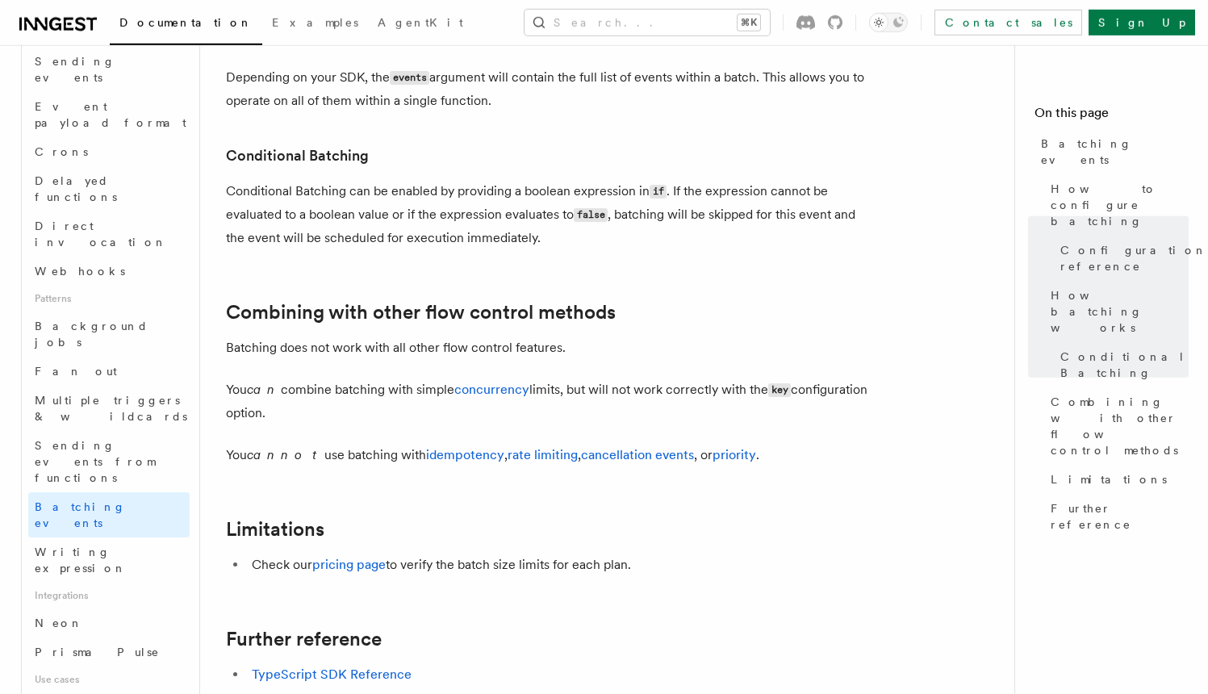  Describe the element at coordinates (1121, 258) in the screenshot. I see `a: Configuration reference` at that location.